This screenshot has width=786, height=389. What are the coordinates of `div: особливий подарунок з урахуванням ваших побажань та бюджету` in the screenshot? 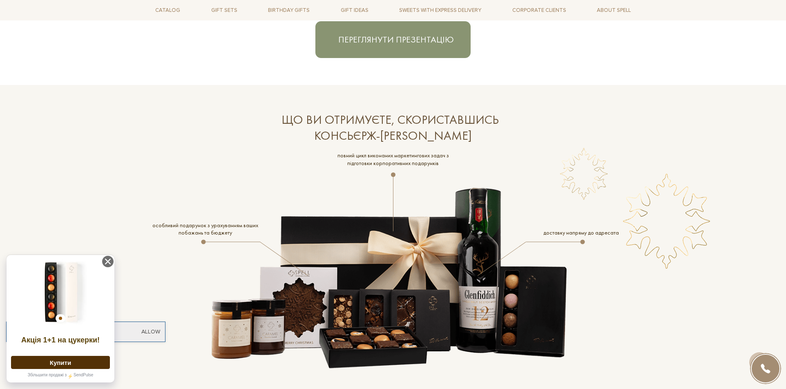 It's located at (205, 232).